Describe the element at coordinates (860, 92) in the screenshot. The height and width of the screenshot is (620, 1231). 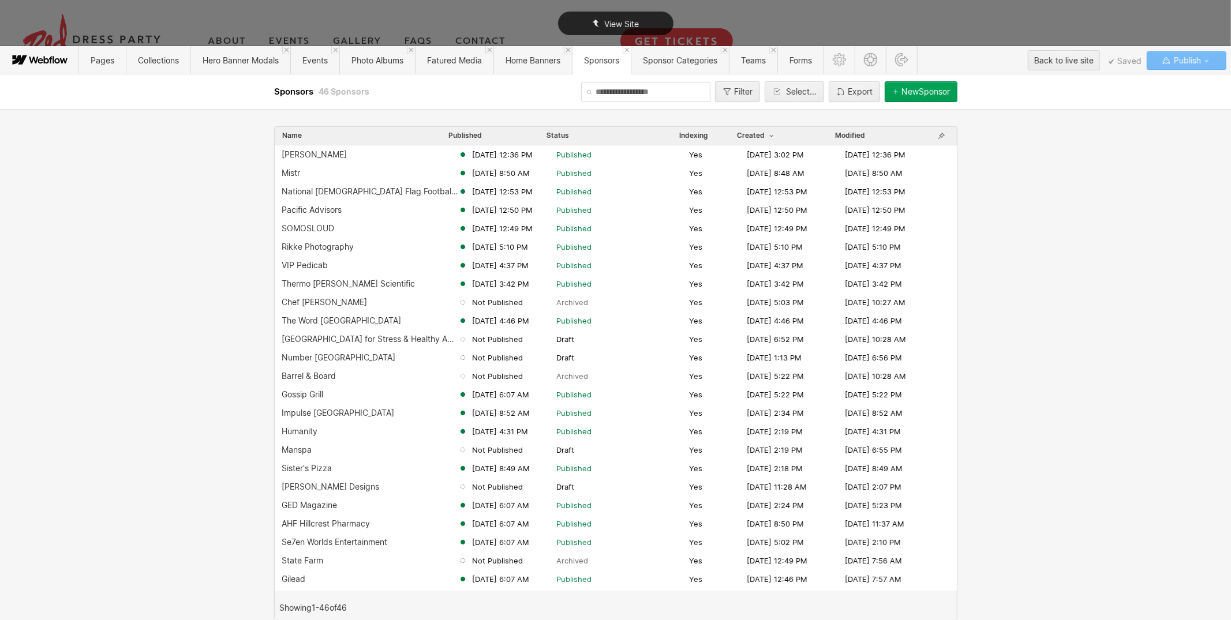
I see `div: Export` at that location.